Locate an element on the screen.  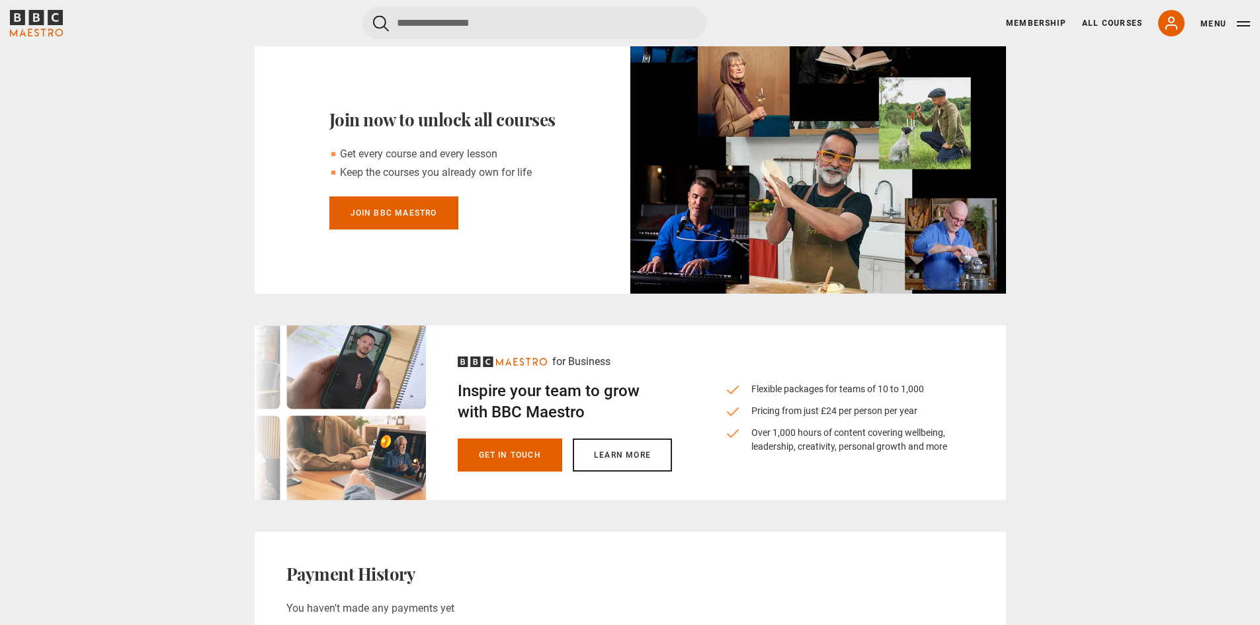
p: You haven't made any payments yet is located at coordinates (630, 608).